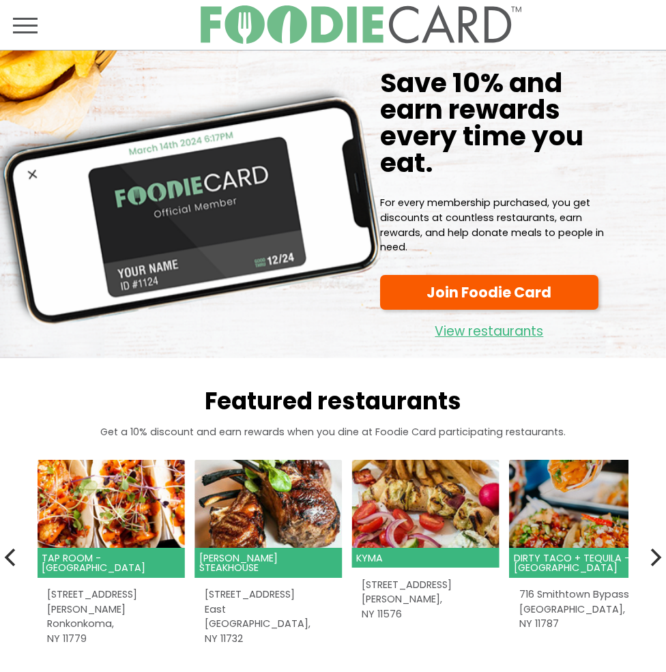 The image size is (666, 672). What do you see at coordinates (503, 123) in the screenshot?
I see `h1: Save 10% and earn rewards every time you eat.` at bounding box center [503, 123].